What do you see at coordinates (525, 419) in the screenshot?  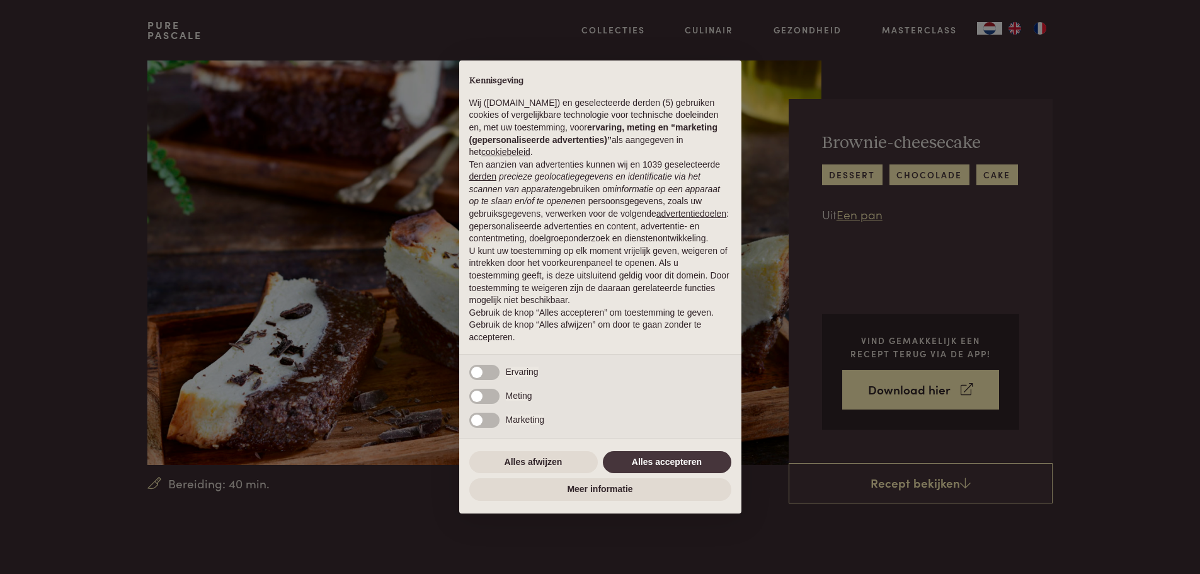 I see `span: Marketing` at bounding box center [525, 419].